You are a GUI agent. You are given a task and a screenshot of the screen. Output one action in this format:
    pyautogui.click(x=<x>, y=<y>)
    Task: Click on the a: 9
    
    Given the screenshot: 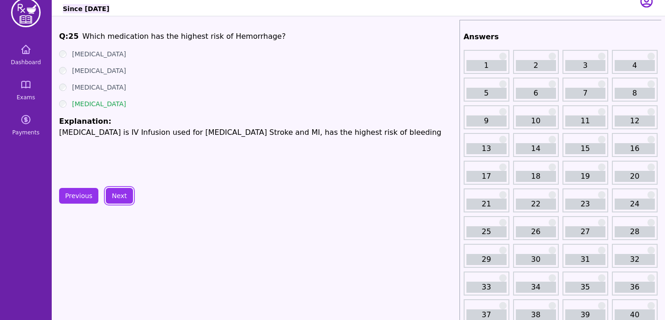 What is the action you would take?
    pyautogui.click(x=486, y=121)
    